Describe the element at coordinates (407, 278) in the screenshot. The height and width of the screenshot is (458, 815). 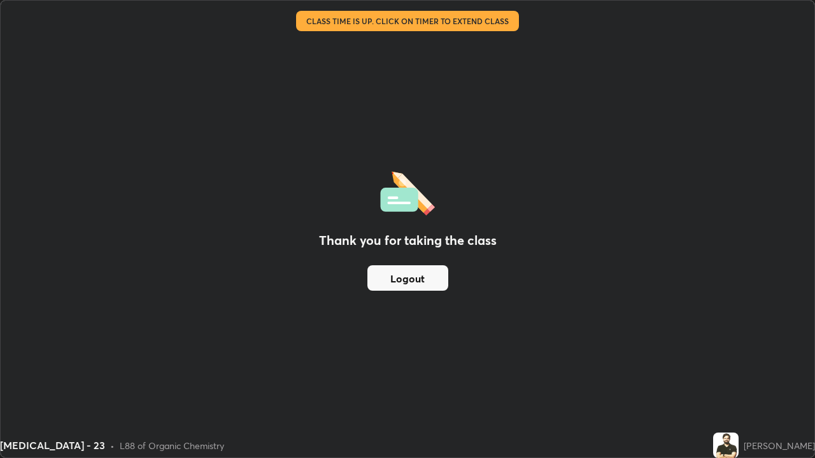
I see `button: Logout` at that location.